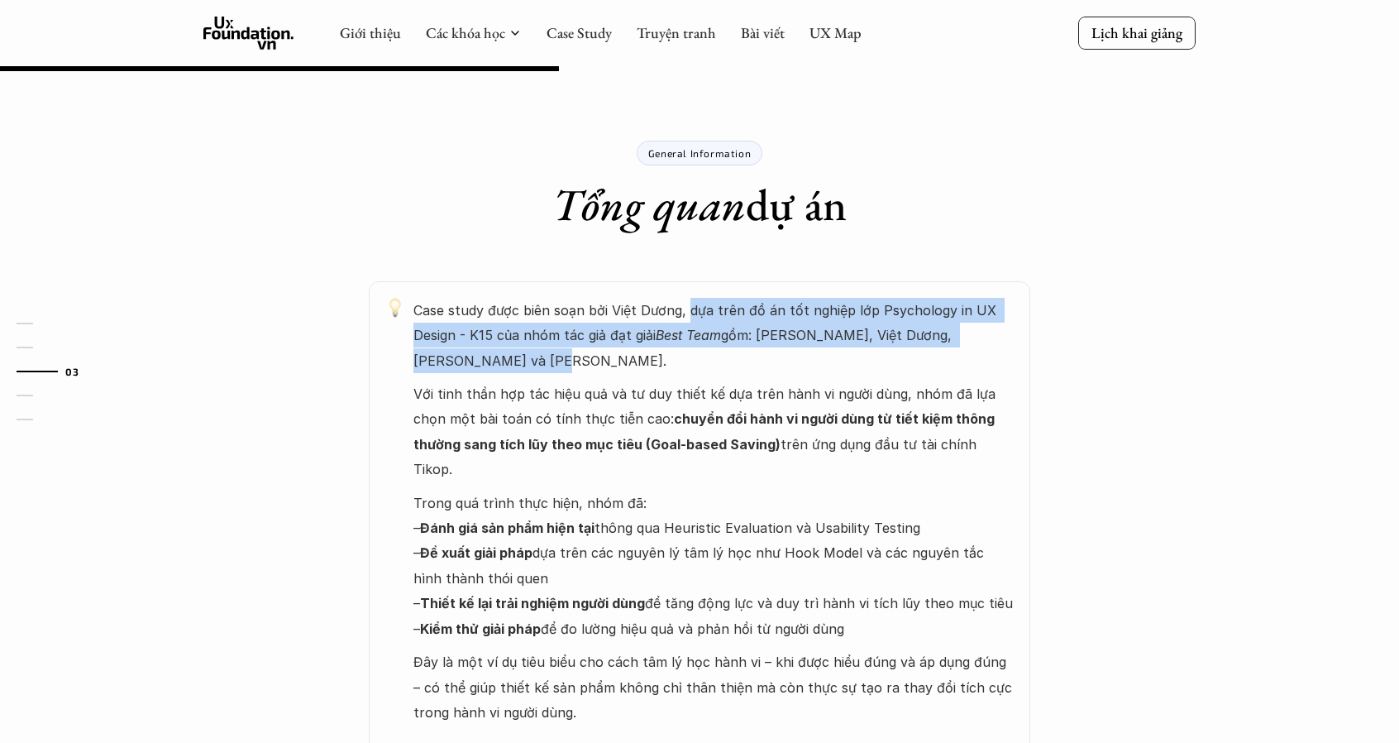 The width and height of the screenshot is (1399, 743). I want to click on a: Truyện tranh, so click(677, 32).